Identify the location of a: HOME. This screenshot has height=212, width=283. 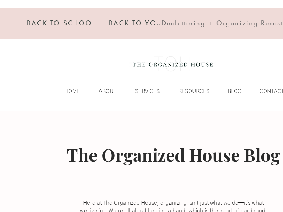
(67, 91).